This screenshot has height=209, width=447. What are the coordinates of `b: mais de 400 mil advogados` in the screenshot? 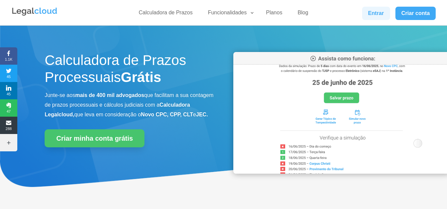 It's located at (110, 95).